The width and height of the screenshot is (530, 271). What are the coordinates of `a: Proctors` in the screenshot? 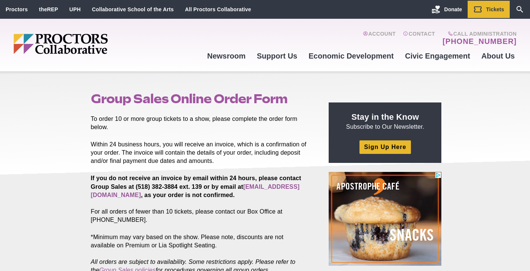 It's located at (17, 9).